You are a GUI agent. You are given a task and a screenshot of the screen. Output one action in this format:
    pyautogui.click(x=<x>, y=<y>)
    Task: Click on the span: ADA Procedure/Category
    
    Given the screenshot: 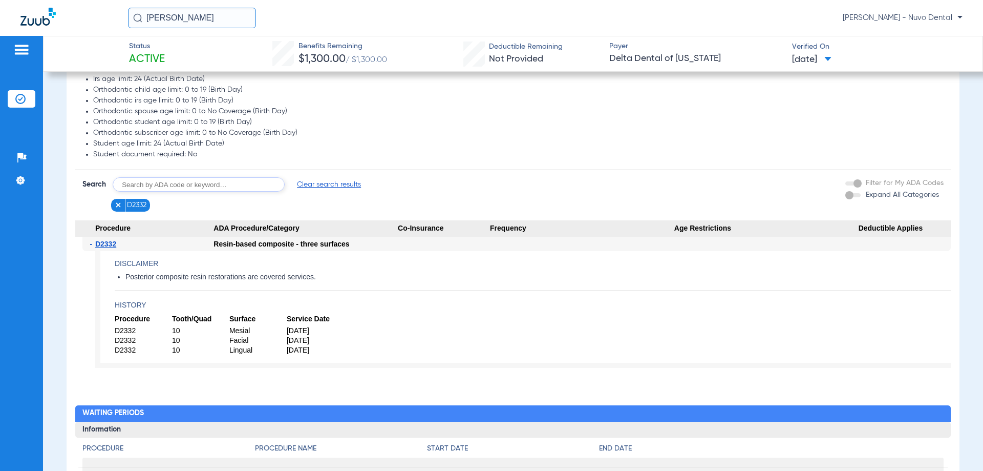 What is the action you would take?
    pyautogui.click(x=306, y=228)
    